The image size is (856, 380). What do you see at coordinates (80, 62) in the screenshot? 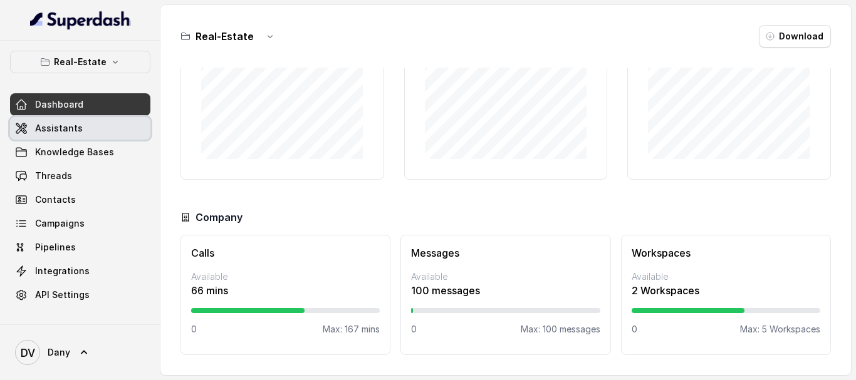
I see `p: Real-Estate` at bounding box center [80, 62].